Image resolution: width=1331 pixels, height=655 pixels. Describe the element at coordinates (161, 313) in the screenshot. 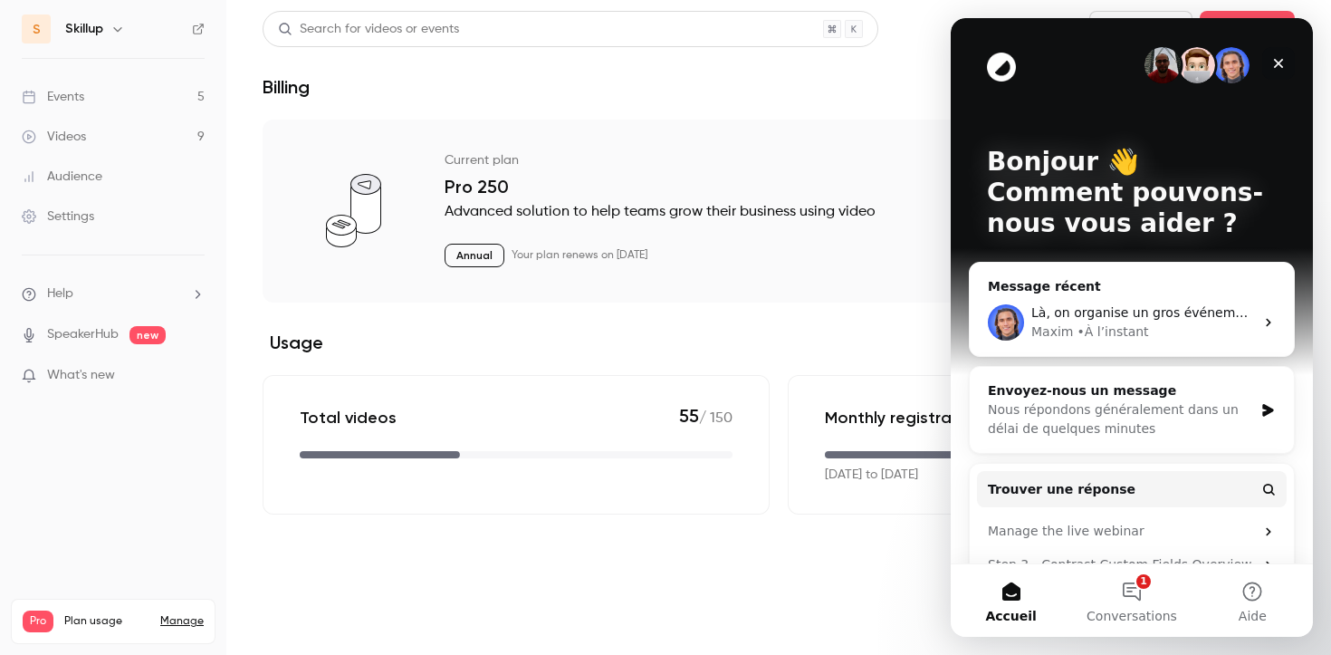

I see `div: • À l’instant` at that location.